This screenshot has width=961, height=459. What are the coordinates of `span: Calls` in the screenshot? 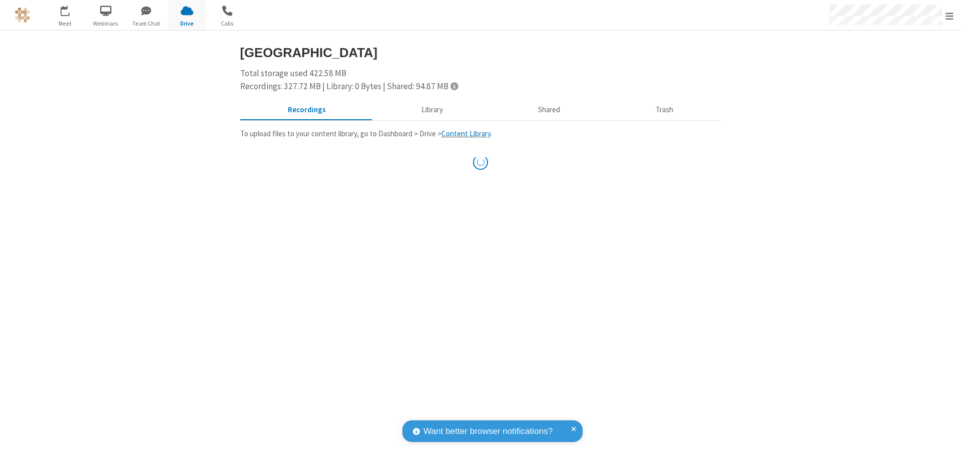 It's located at (227, 24).